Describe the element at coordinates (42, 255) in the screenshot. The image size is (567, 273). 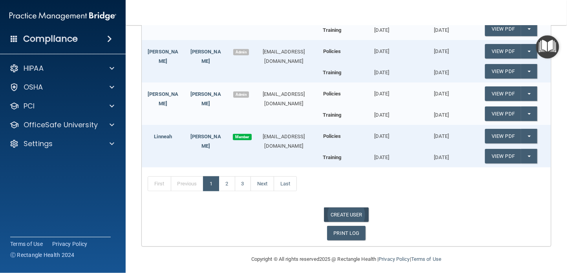
I see `span: Ⓒ Rectangle Health 2024` at that location.